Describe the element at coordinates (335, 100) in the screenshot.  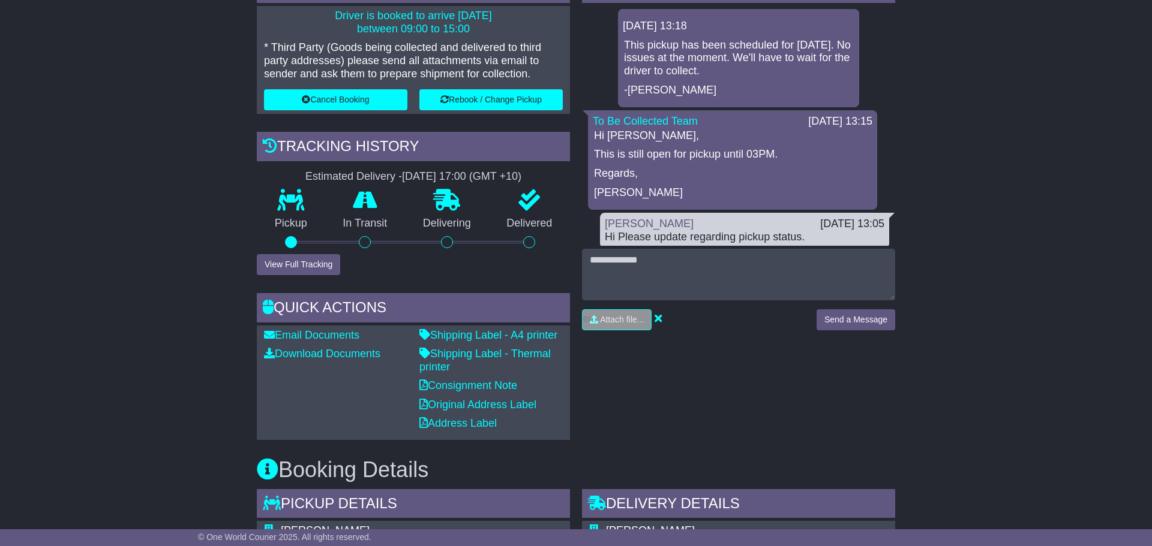
I see `button: Cancel Booking` at that location.